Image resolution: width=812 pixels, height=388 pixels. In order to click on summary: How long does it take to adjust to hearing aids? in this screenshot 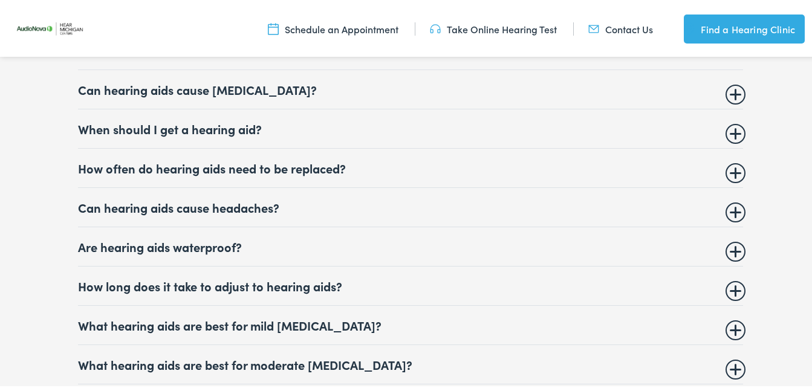, I will do `click(411, 284)`.